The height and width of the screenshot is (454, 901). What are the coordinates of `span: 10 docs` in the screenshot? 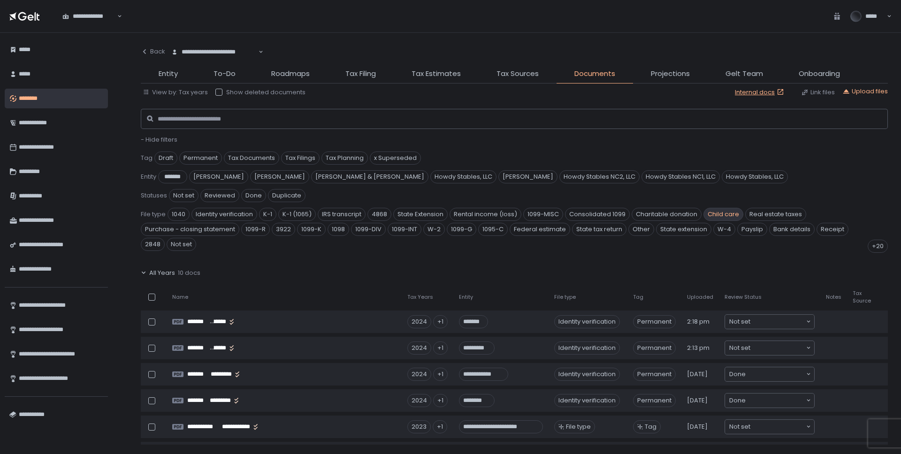 It's located at (189, 273).